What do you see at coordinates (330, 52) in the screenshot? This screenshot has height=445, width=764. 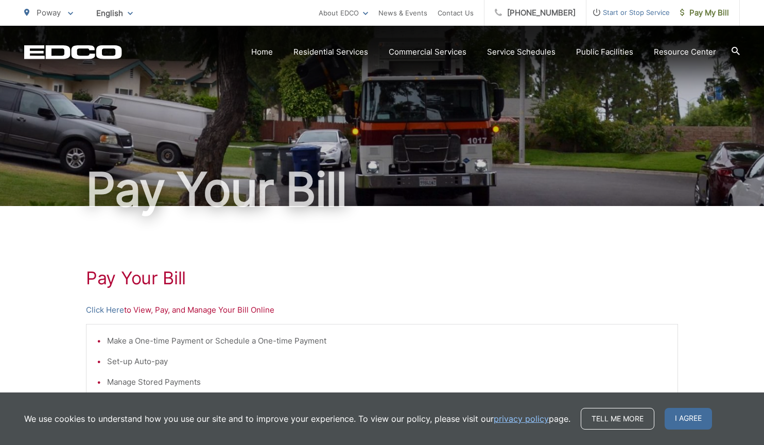 I see `a: Residential Services` at bounding box center [330, 52].